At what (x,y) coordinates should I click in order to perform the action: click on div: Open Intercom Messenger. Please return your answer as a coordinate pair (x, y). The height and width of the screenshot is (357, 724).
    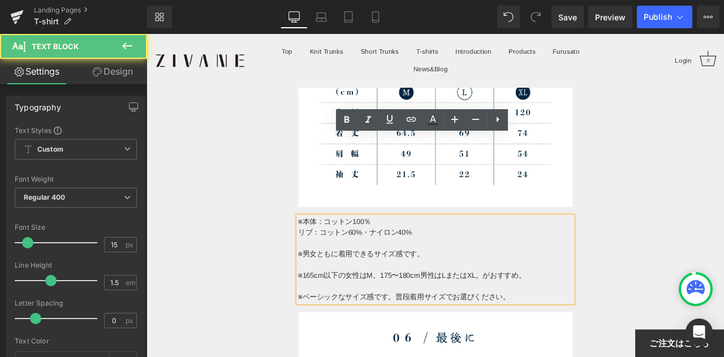
    Looking at the image, I should click on (699, 332).